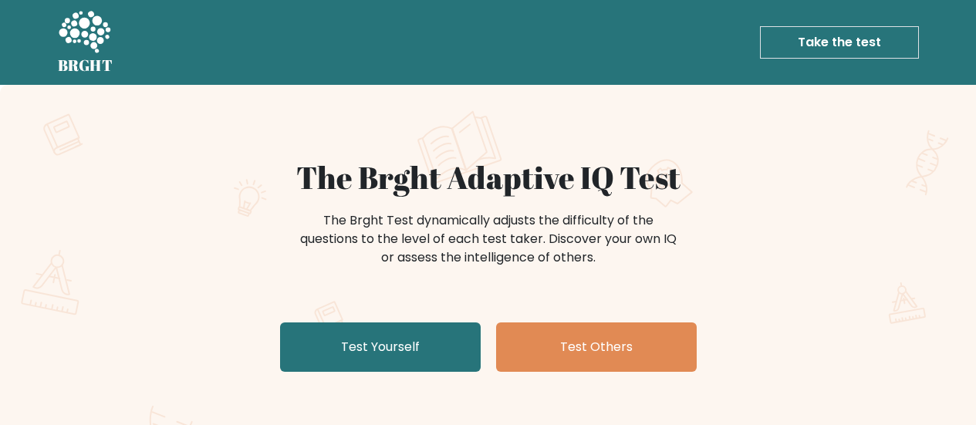 This screenshot has width=976, height=425. I want to click on a: Test Others, so click(596, 347).